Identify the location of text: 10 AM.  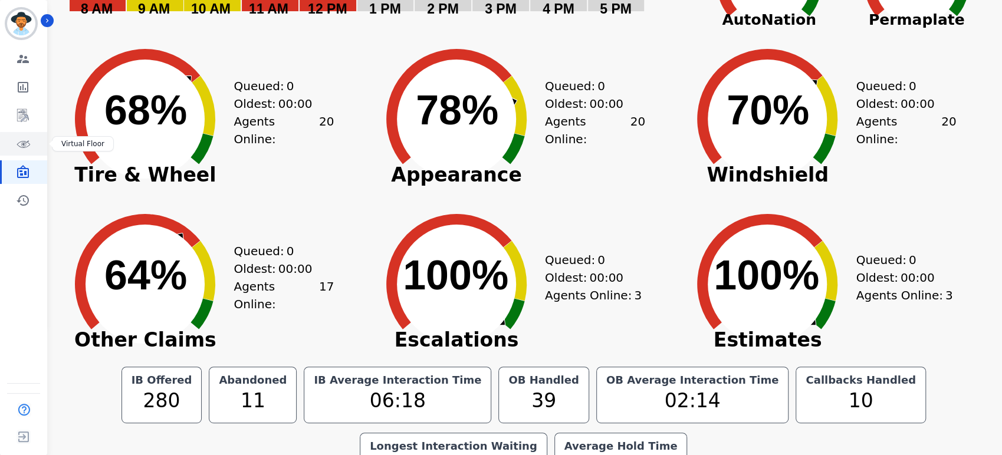
(211, 9).